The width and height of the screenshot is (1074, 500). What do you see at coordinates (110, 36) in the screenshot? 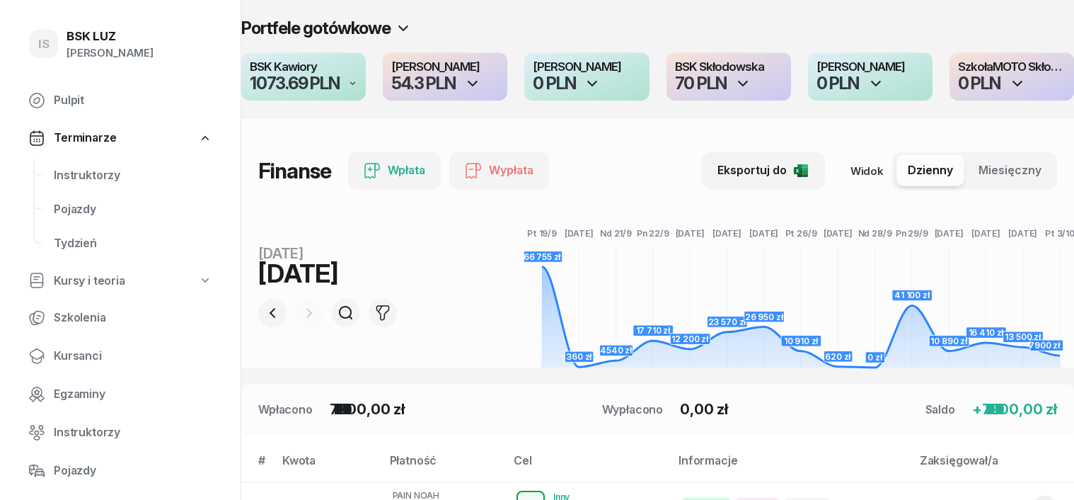
I see `div: BSK LUZ` at bounding box center [110, 36].